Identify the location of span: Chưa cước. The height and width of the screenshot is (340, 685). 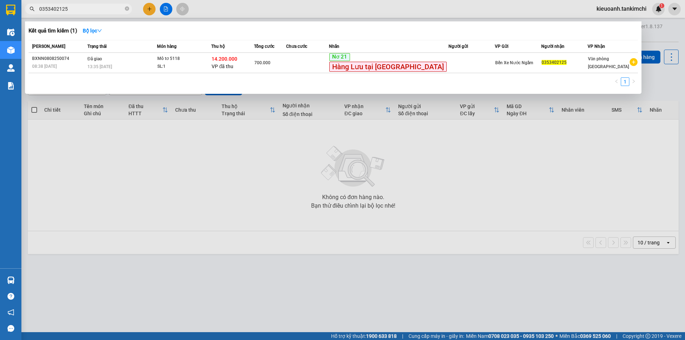
(296, 46).